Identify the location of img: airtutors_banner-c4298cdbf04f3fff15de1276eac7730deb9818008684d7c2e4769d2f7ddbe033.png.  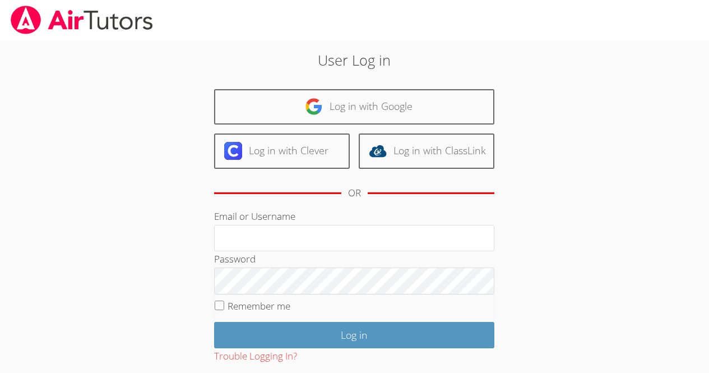
(82, 20).